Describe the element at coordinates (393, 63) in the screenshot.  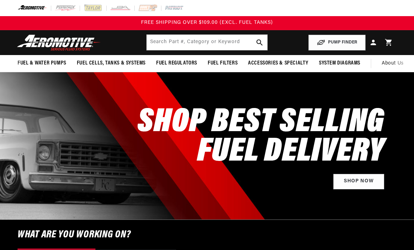
I see `a: About Us` at that location.